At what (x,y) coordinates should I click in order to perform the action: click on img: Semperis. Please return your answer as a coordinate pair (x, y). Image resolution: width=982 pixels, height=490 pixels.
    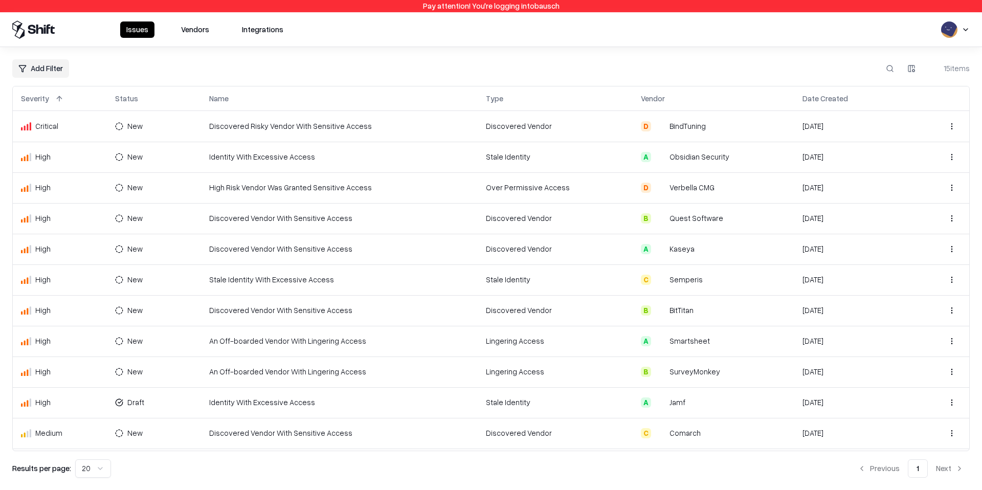
    Looking at the image, I should click on (660, 280).